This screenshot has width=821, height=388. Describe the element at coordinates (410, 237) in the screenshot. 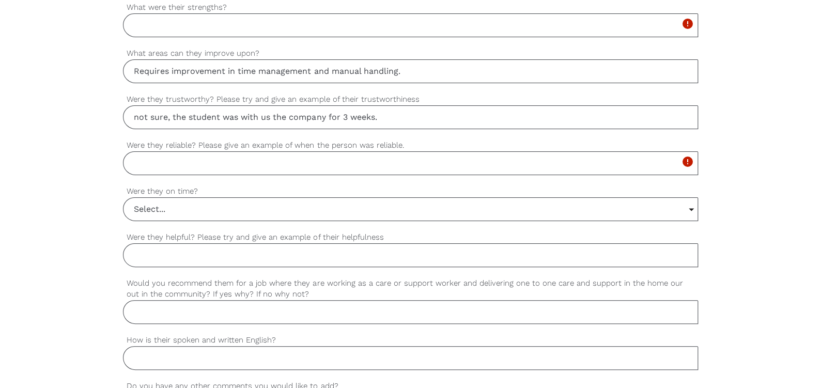

I see `label: Were they helpful? Please try and give an example of their helpfulness` at that location.